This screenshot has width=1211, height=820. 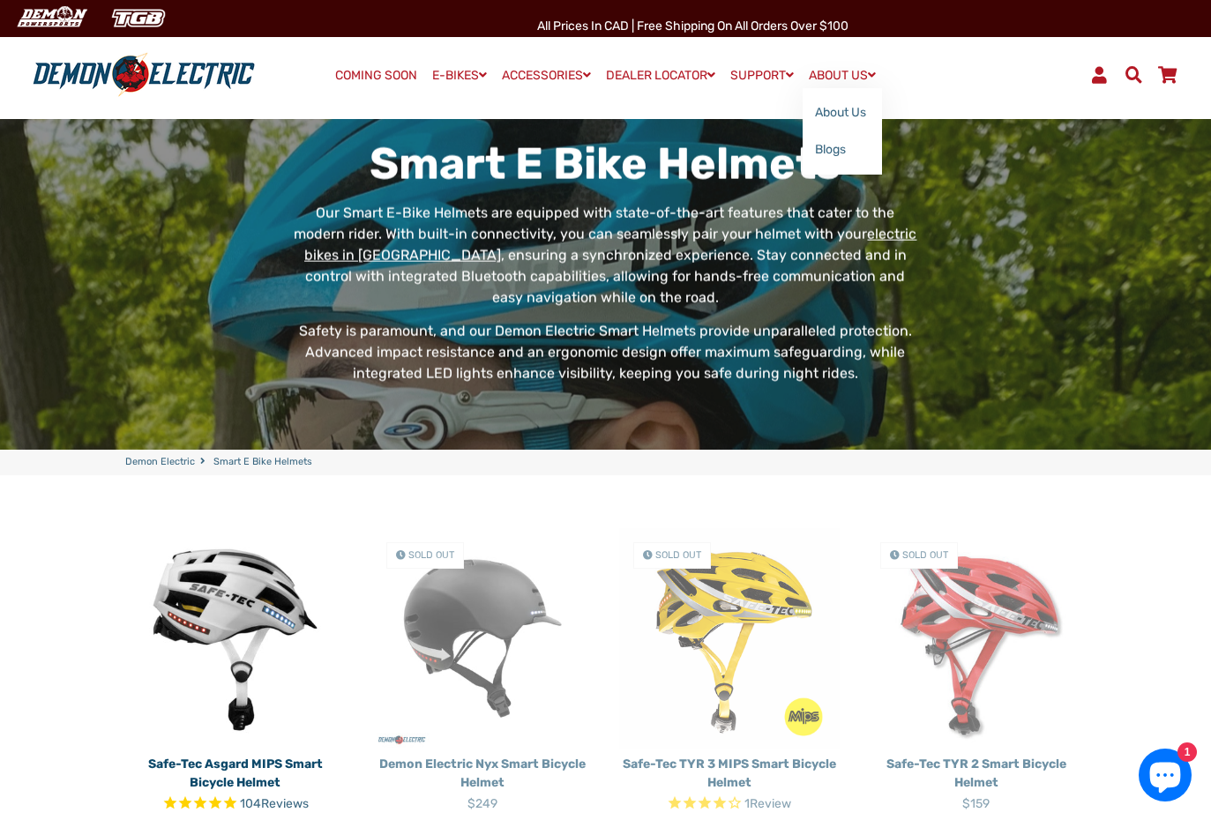 I want to click on span: Rated 4.0 out of 5 stars 1 reviews, so click(x=730, y=805).